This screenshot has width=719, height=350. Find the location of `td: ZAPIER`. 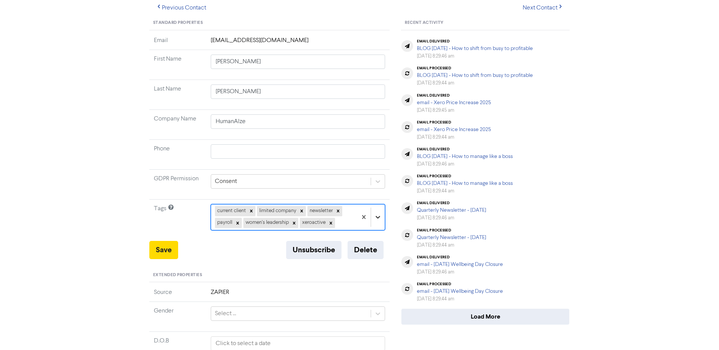

td: ZAPIER is located at coordinates (298, 295).